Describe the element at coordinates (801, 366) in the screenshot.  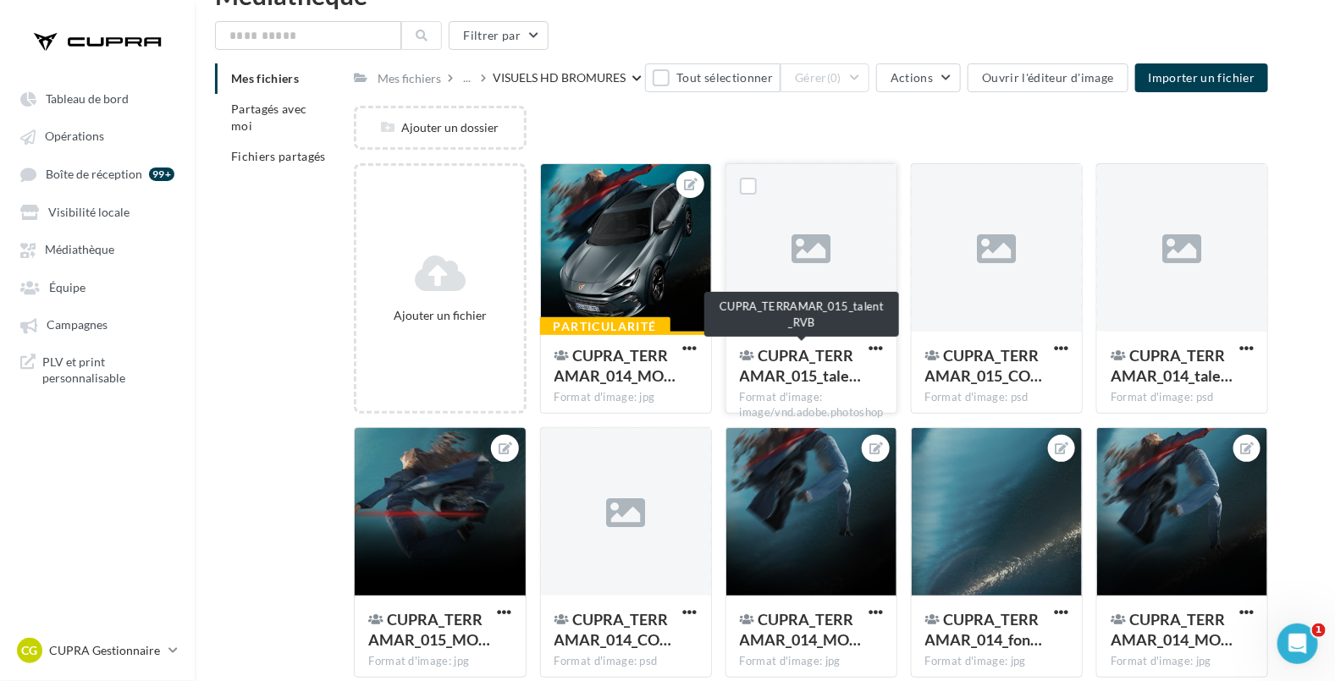
I see `span: CUPRA_TERRAMAR_015_talent_RVB` at that location.